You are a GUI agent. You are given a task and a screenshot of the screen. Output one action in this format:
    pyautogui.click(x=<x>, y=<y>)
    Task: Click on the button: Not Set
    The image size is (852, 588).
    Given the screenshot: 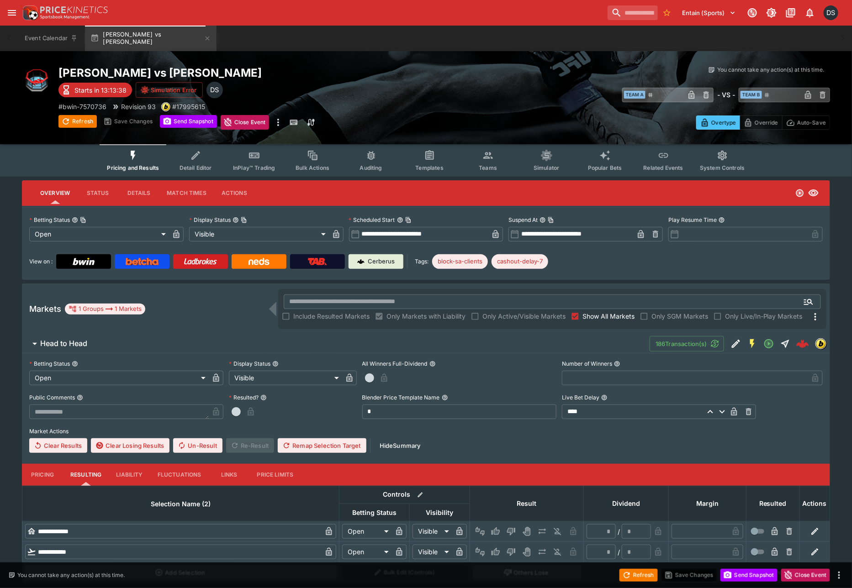 What is the action you would take?
    pyautogui.click(x=480, y=552)
    